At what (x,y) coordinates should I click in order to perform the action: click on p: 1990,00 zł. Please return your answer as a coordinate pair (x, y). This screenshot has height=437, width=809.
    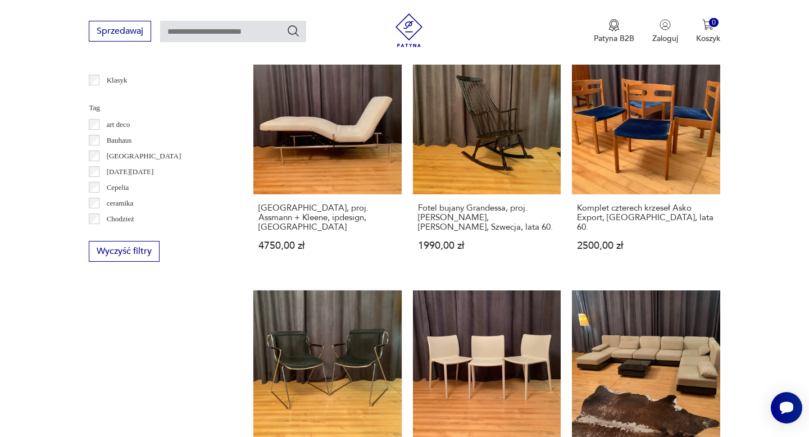
    Looking at the image, I should click on (486, 245).